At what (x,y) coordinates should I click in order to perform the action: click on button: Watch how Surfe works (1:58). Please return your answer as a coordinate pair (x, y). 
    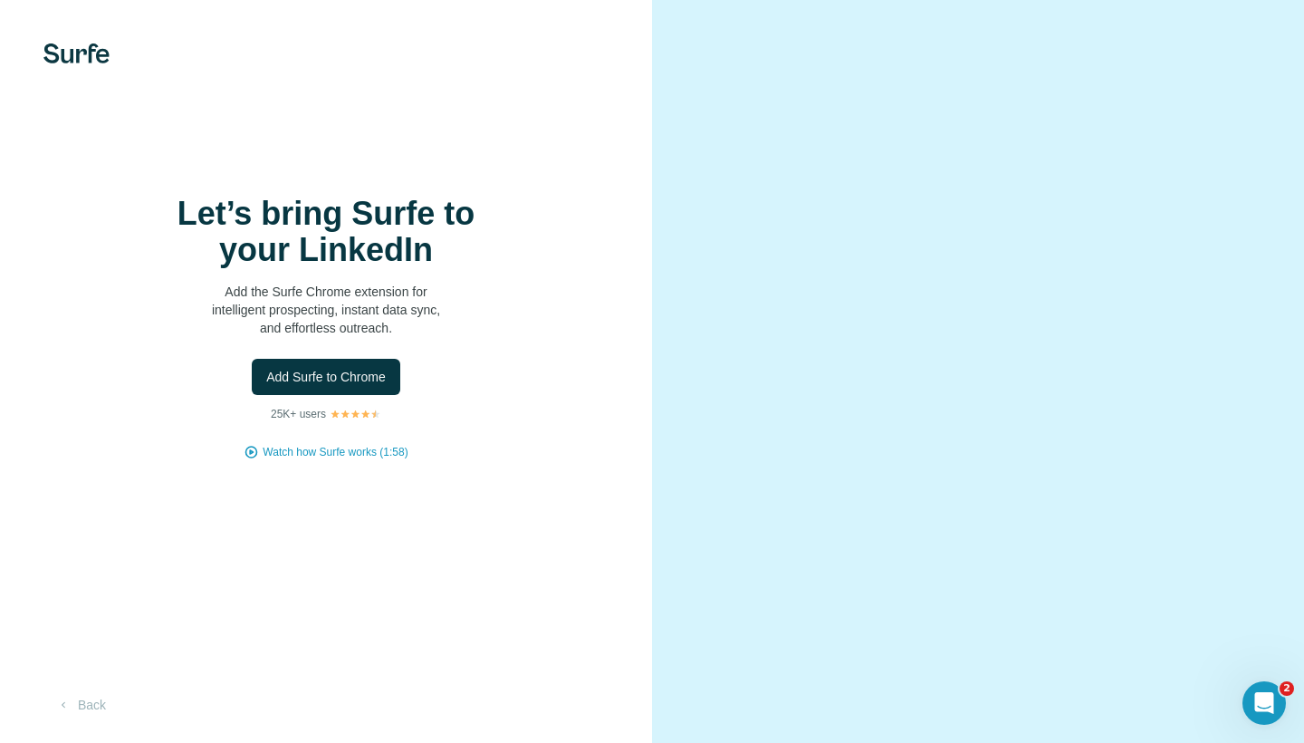
    Looking at the image, I should click on (335, 452).